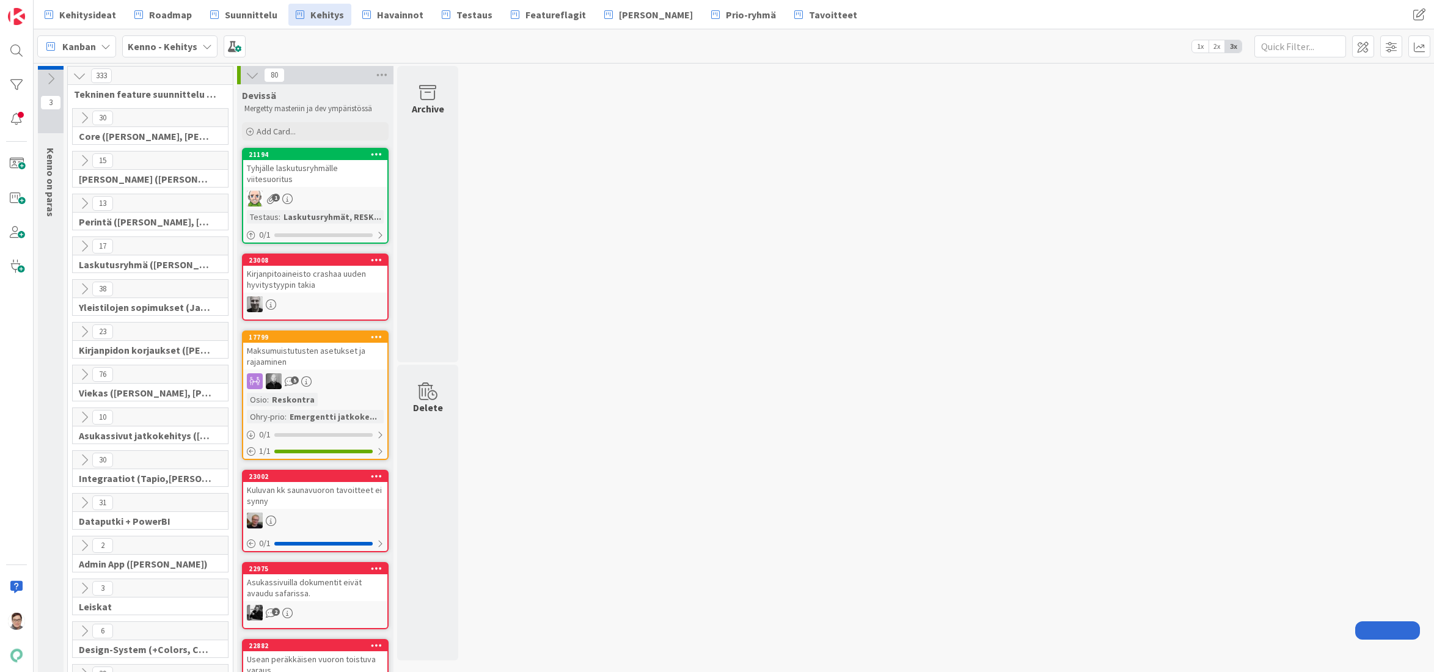 The width and height of the screenshot is (1434, 672). What do you see at coordinates (276, 131) in the screenshot?
I see `span: Add Card...` at bounding box center [276, 131].